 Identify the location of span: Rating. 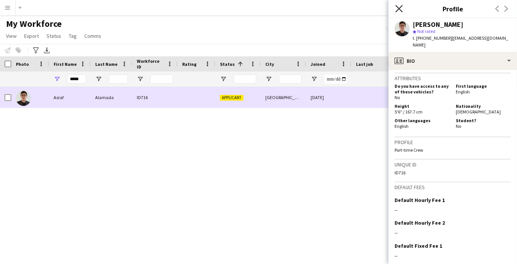
(189, 64).